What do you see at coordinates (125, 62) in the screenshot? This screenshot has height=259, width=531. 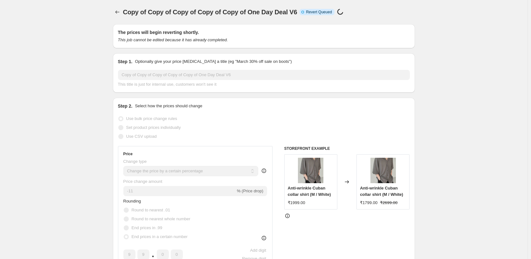 I see `h2: Step 1.` at bounding box center [125, 62].